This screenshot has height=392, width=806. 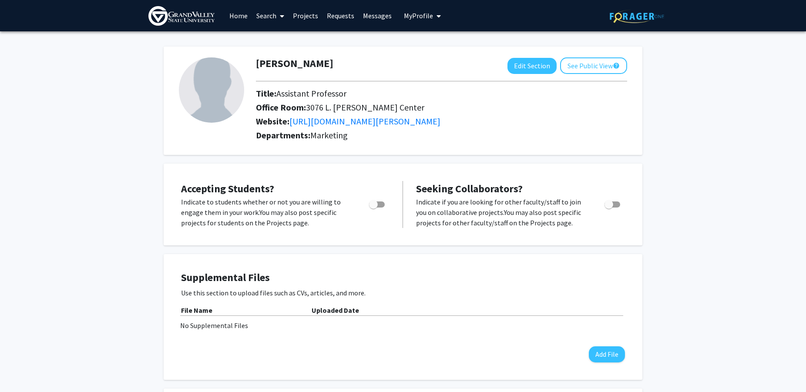 I want to click on p: Use this section to upload files such as CVs, articles, and more., so click(x=403, y=293).